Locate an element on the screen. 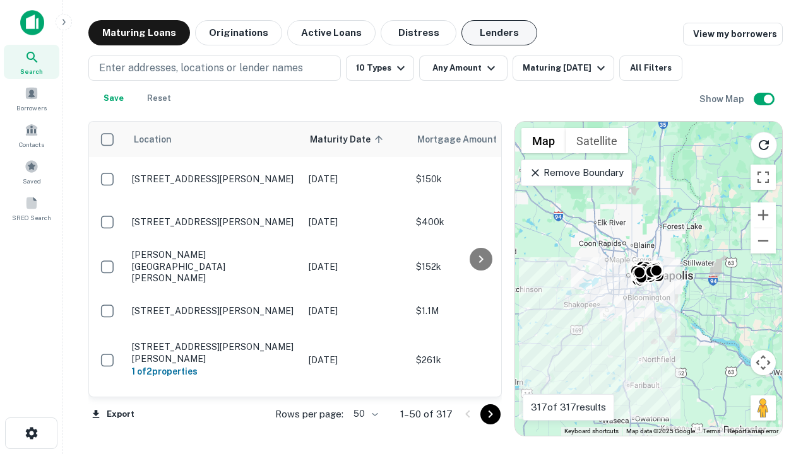 The height and width of the screenshot is (454, 808). span: Mortgage Amount is located at coordinates (465, 139).